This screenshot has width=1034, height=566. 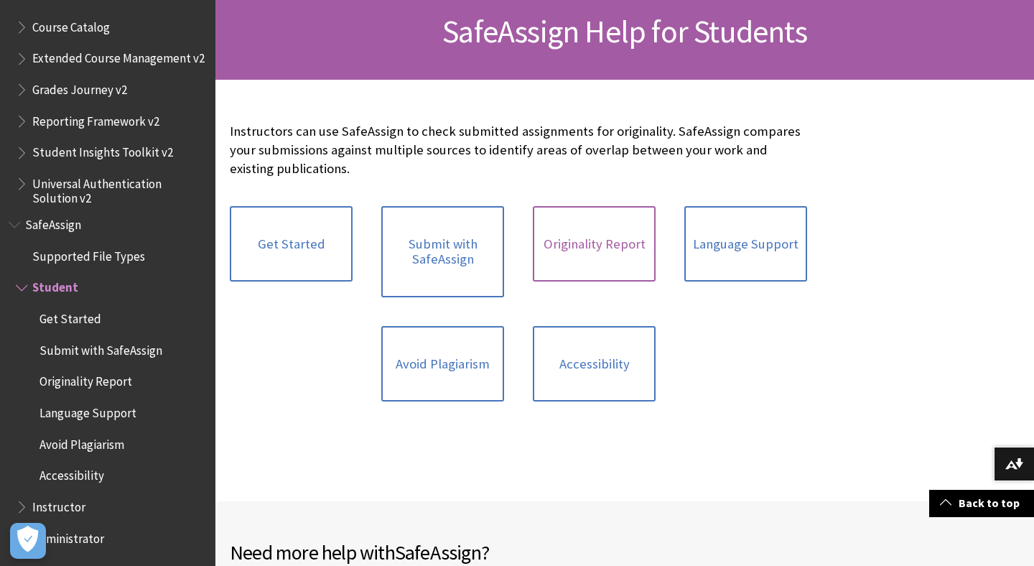 What do you see at coordinates (746, 244) in the screenshot?
I see `a: Language Support` at bounding box center [746, 244].